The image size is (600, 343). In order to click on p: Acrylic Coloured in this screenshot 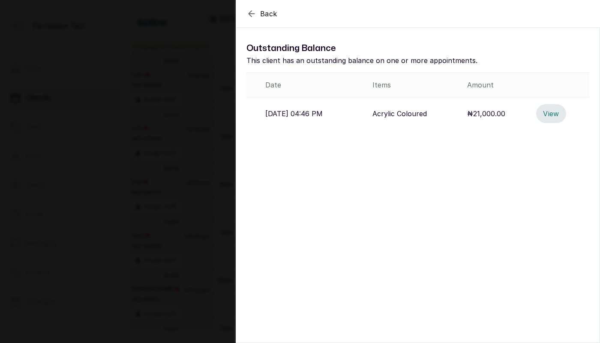, I will do `click(399, 113)`.